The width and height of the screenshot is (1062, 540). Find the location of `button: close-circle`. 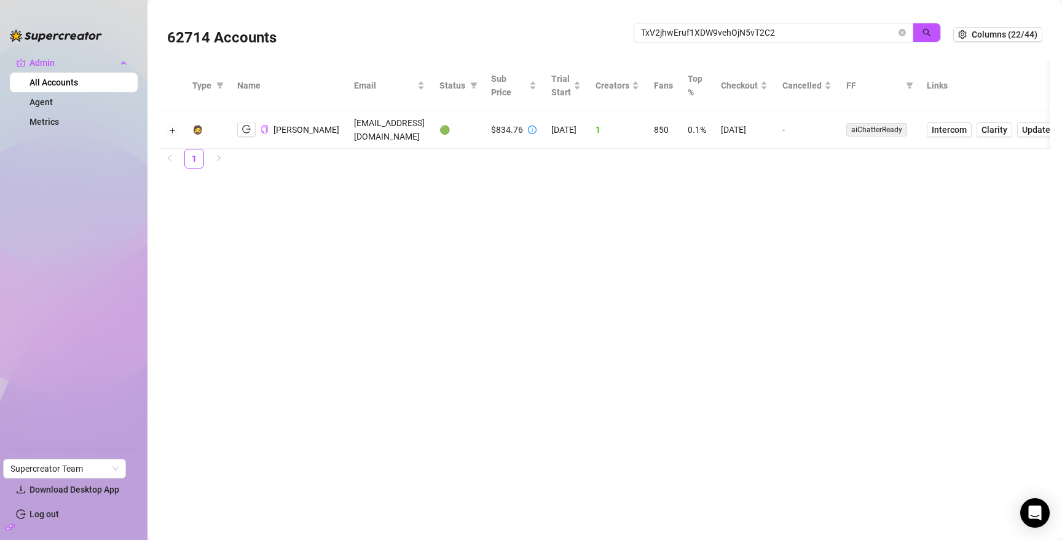

button: close-circle is located at coordinates (903, 33).